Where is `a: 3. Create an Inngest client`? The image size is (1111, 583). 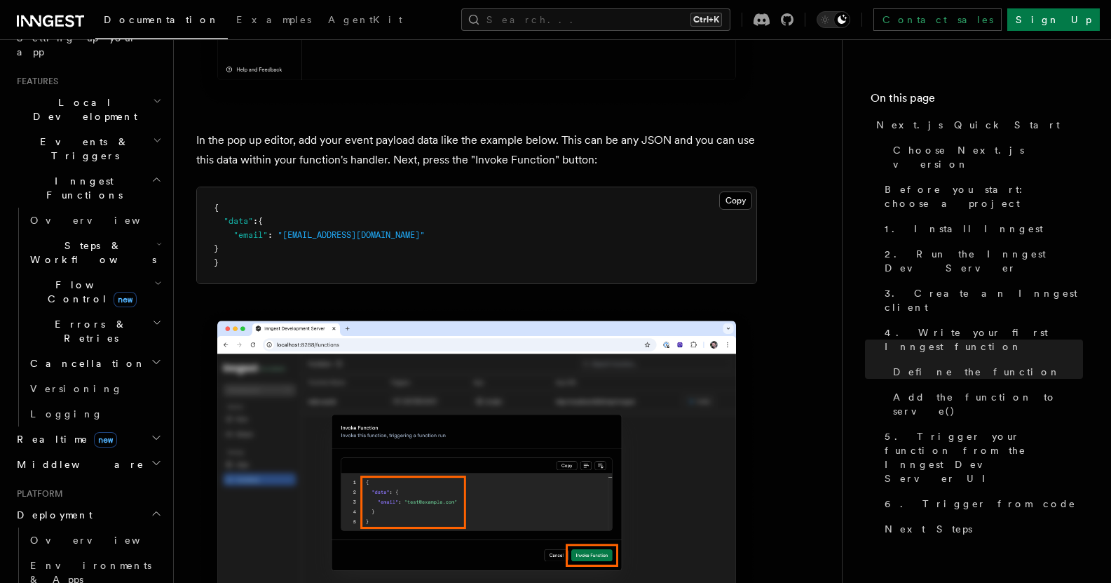 a: 3. Create an Inngest client is located at coordinates (981, 300).